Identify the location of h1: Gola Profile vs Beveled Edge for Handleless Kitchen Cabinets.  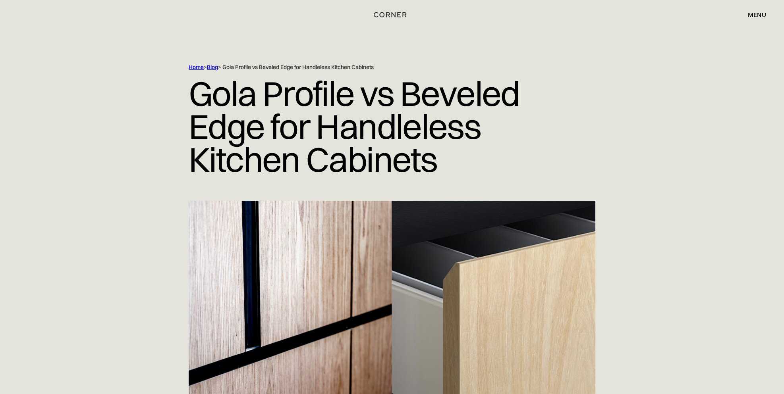
(392, 126).